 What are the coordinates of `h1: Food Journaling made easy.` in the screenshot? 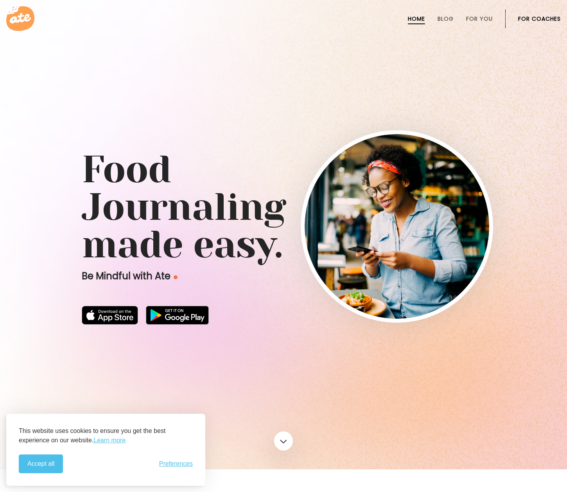 It's located at (283, 207).